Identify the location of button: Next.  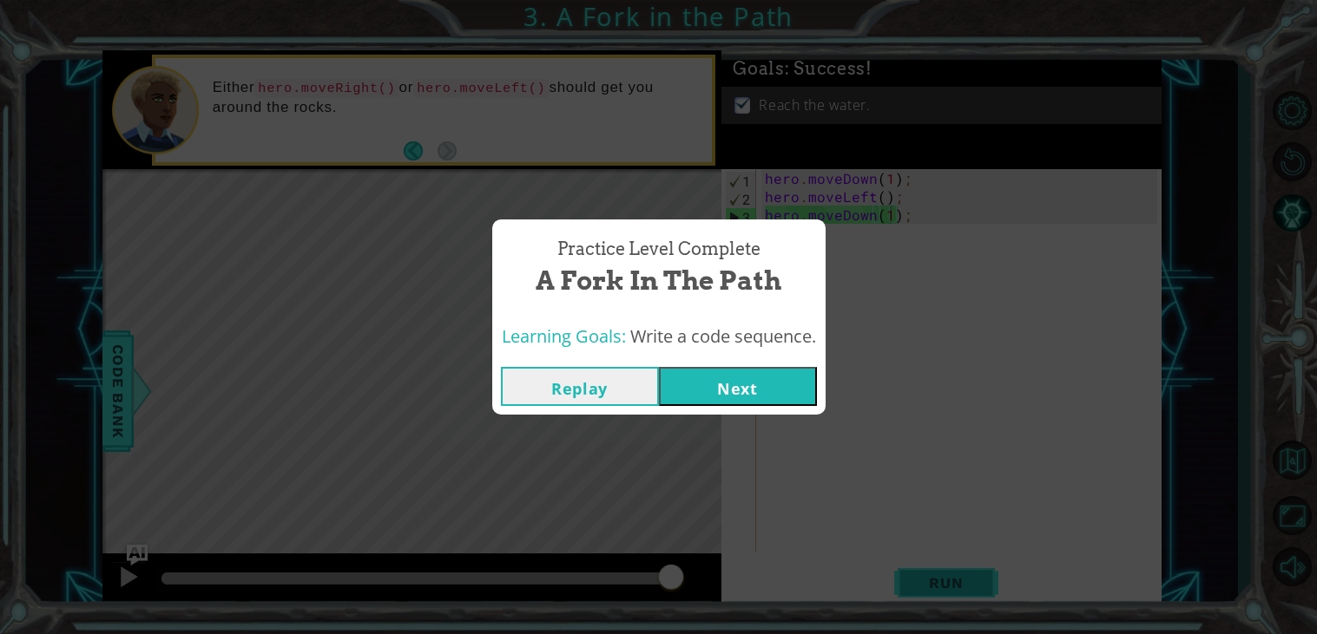
(738, 386).